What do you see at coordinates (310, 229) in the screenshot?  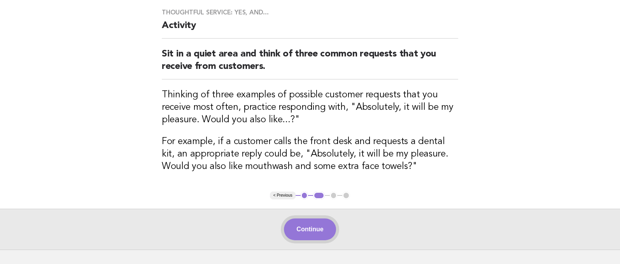 I see `button: Continue` at bounding box center [310, 229].